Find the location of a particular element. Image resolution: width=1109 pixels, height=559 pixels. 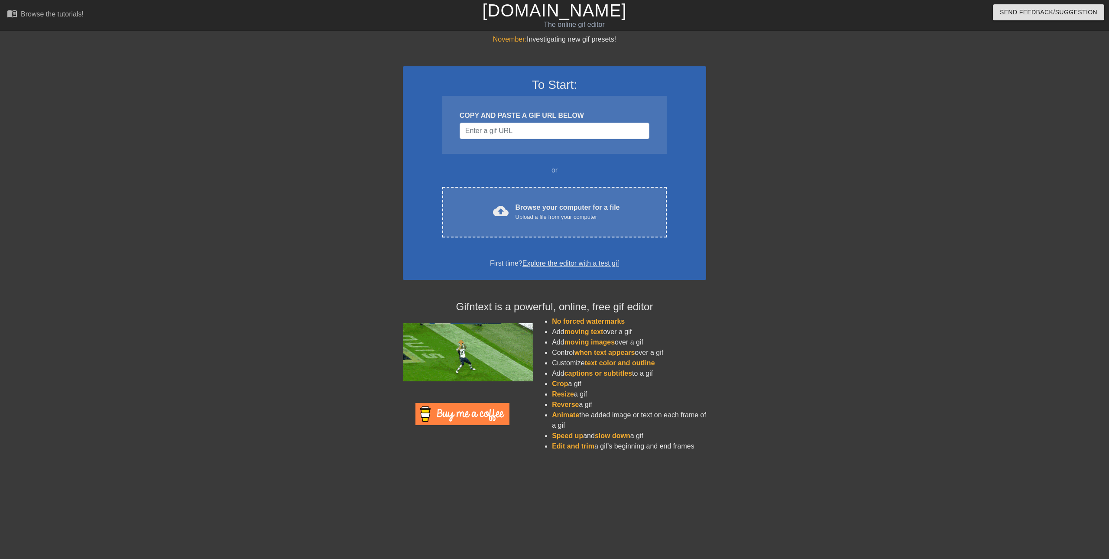

div: Investigating new gif presets! is located at coordinates (554, 39).